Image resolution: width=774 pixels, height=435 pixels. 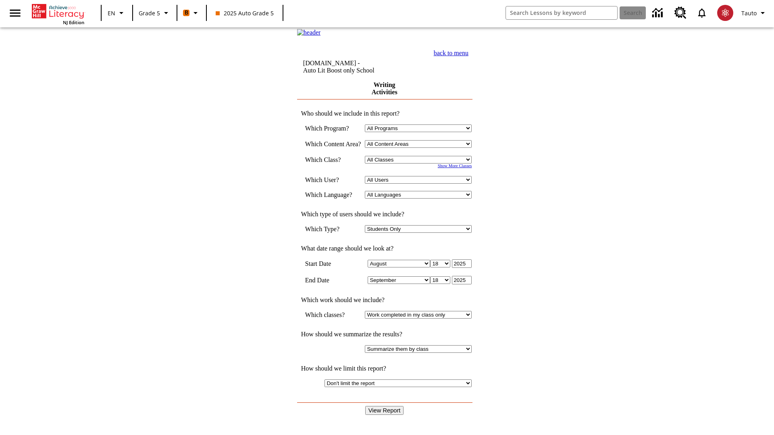 What do you see at coordinates (754, 13) in the screenshot?
I see `button: Profile/Settings` at bounding box center [754, 13].